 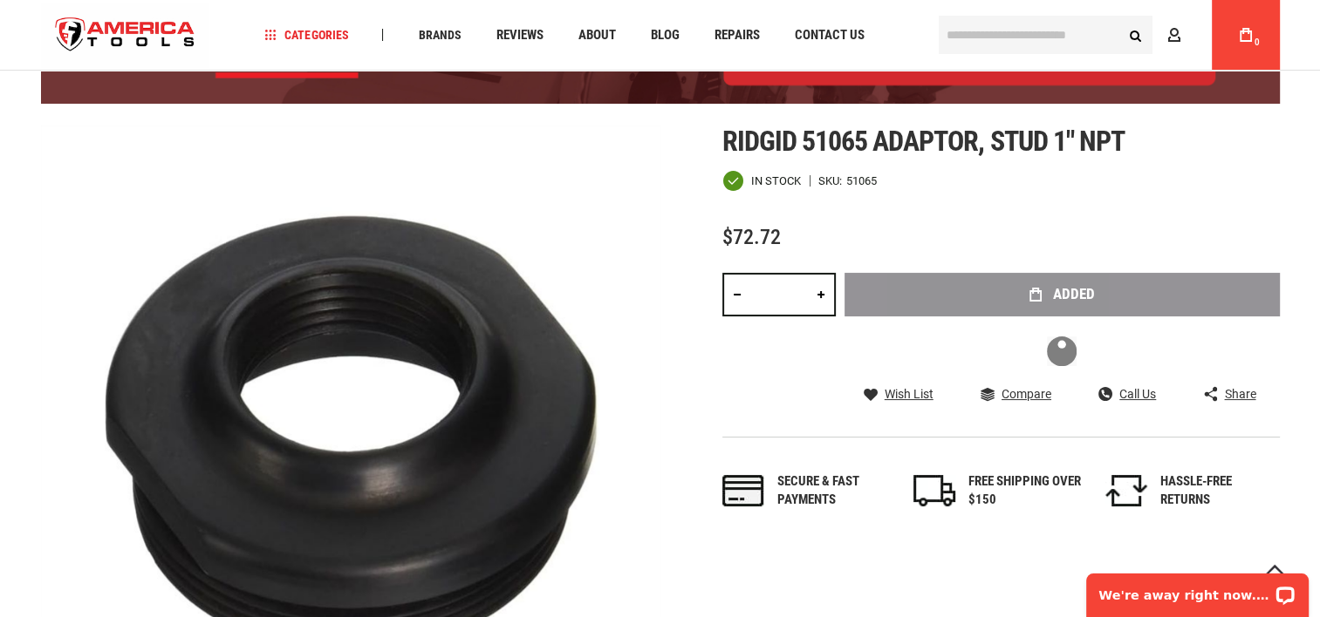 What do you see at coordinates (1026, 394) in the screenshot?
I see `span: Compare` at bounding box center [1026, 394].